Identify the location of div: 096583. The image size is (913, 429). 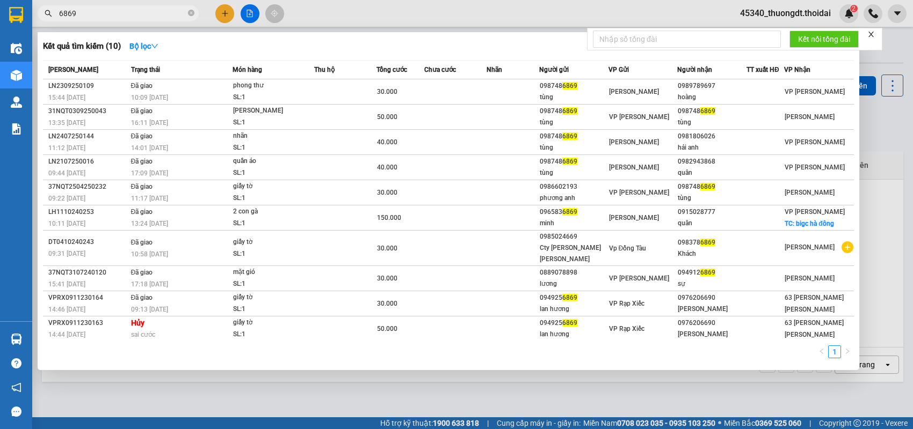
(573, 212).